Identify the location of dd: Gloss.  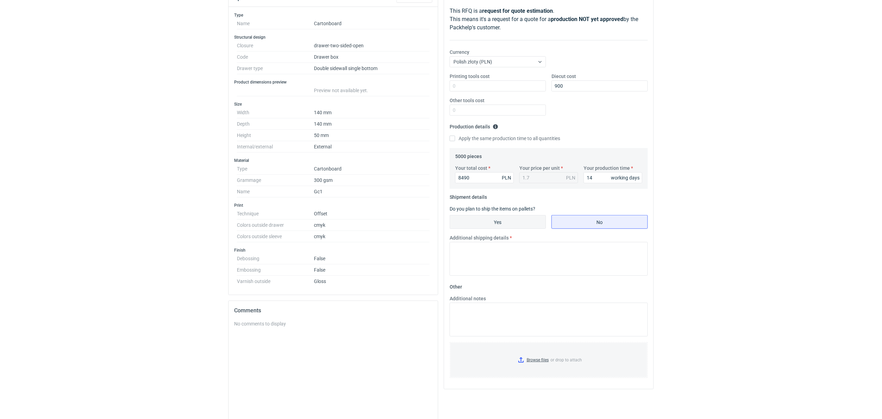
(372, 280).